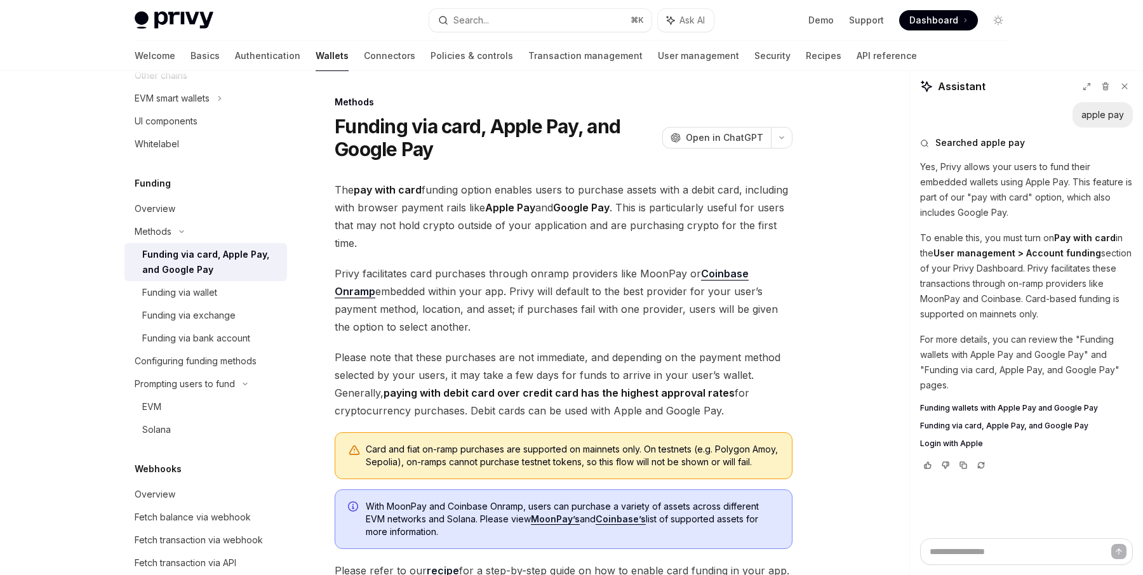 This screenshot has width=1143, height=575. What do you see at coordinates (496, 138) in the screenshot?
I see `h1: Funding via card, Apple Pay, and Google Pay` at bounding box center [496, 138].